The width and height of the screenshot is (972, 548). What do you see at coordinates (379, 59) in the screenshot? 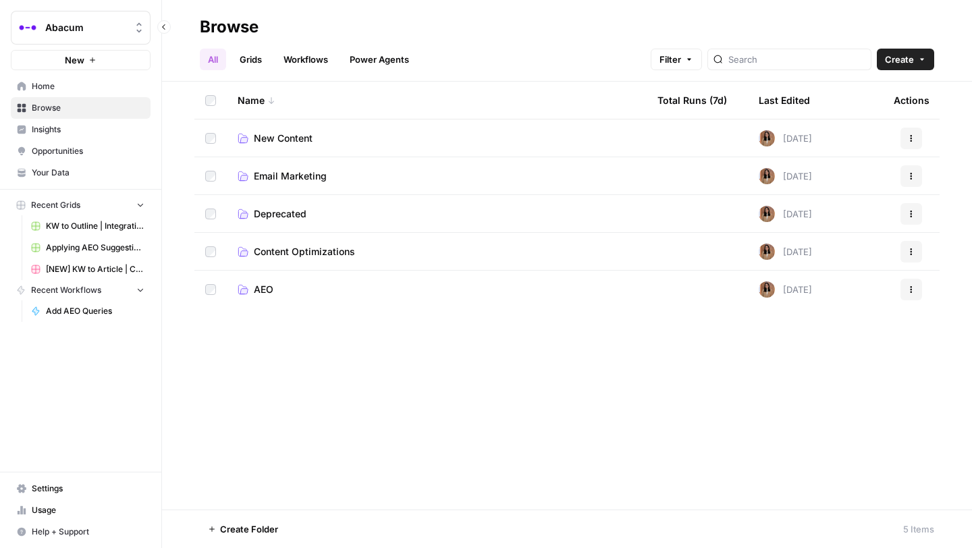
I see `a: Power Agents` at bounding box center [379, 59].